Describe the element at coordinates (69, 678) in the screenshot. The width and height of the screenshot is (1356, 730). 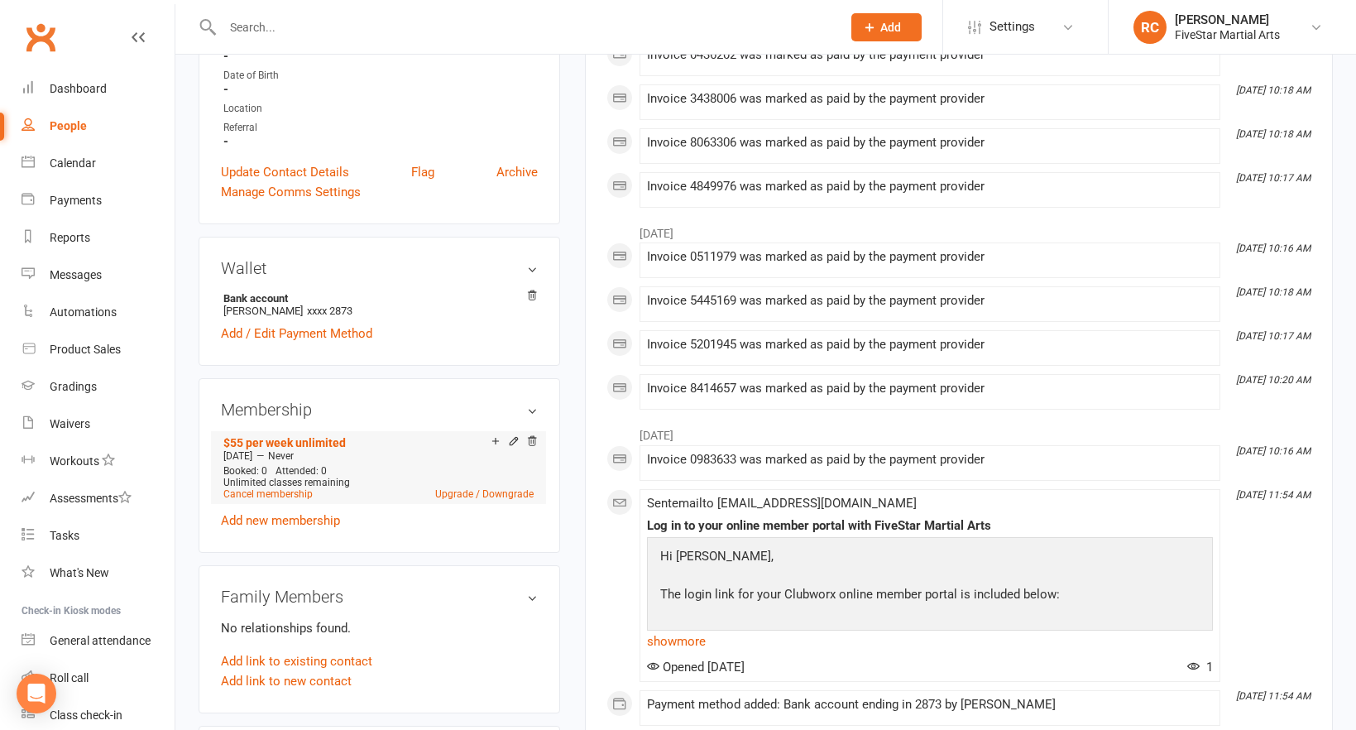
I see `div: Roll call` at that location.